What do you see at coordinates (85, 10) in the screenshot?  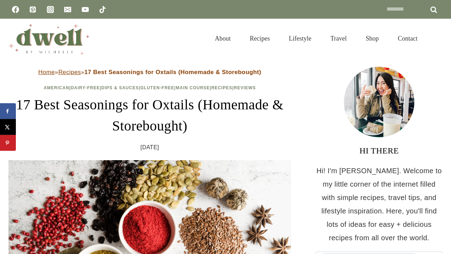 I see `a: YouTube` at bounding box center [85, 10].